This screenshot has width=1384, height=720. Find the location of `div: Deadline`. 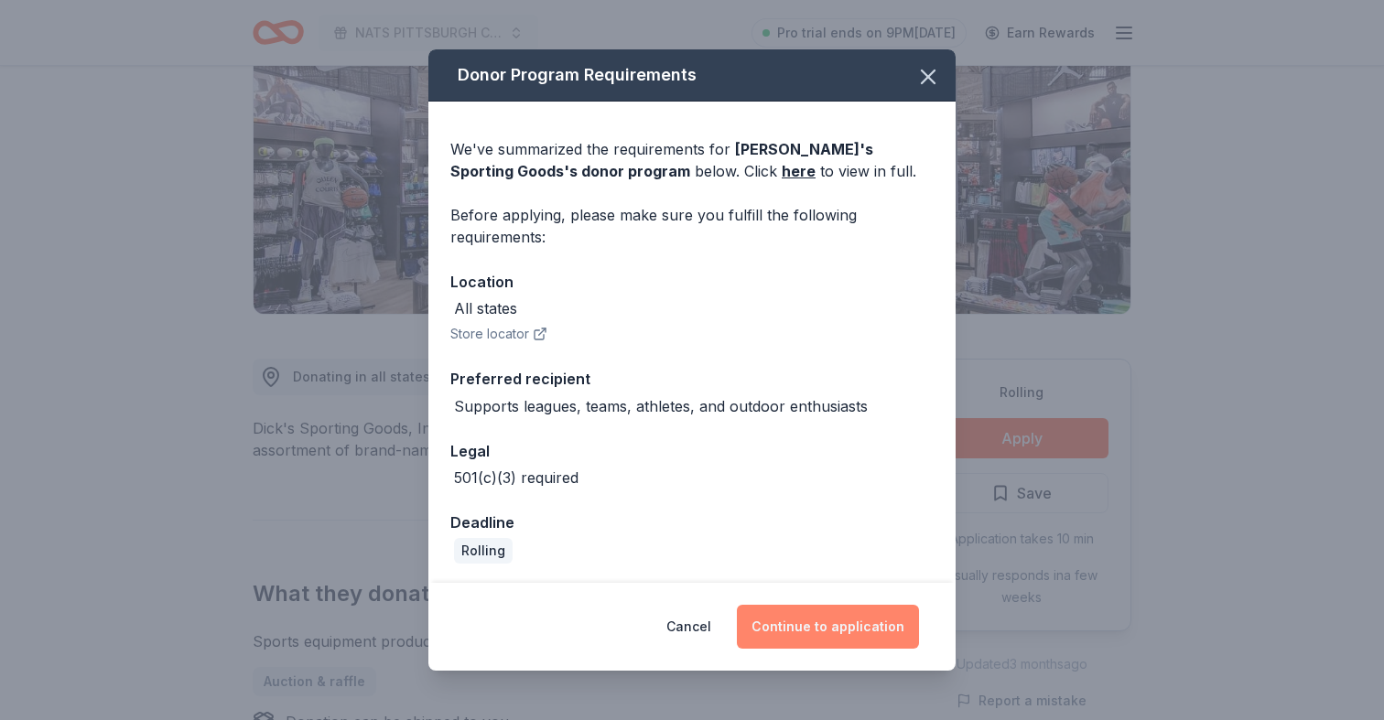

div: Deadline is located at coordinates (692, 523).